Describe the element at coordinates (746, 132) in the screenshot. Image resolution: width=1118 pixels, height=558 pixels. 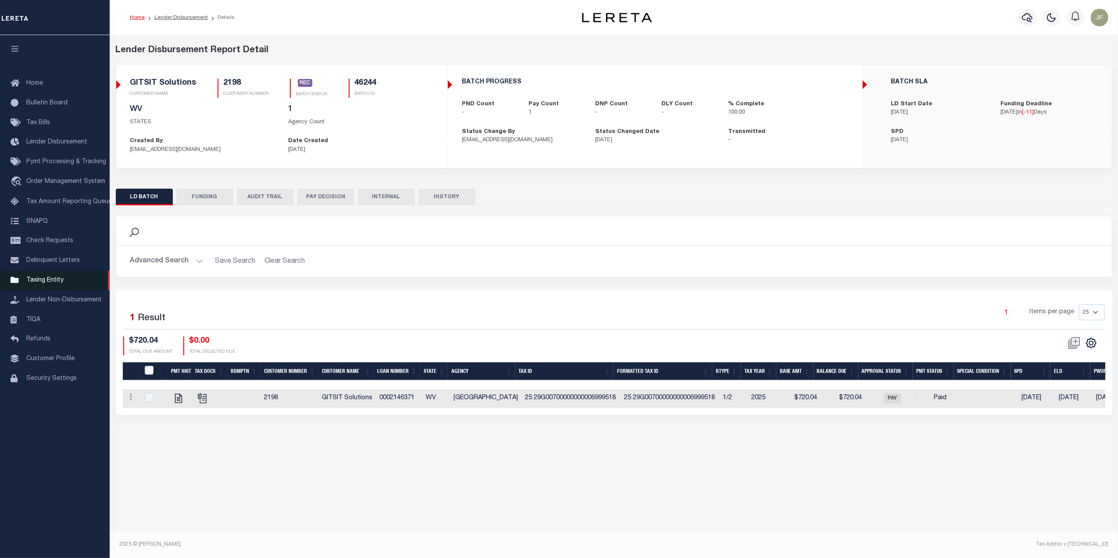
I see `label: Transmitted` at that location.